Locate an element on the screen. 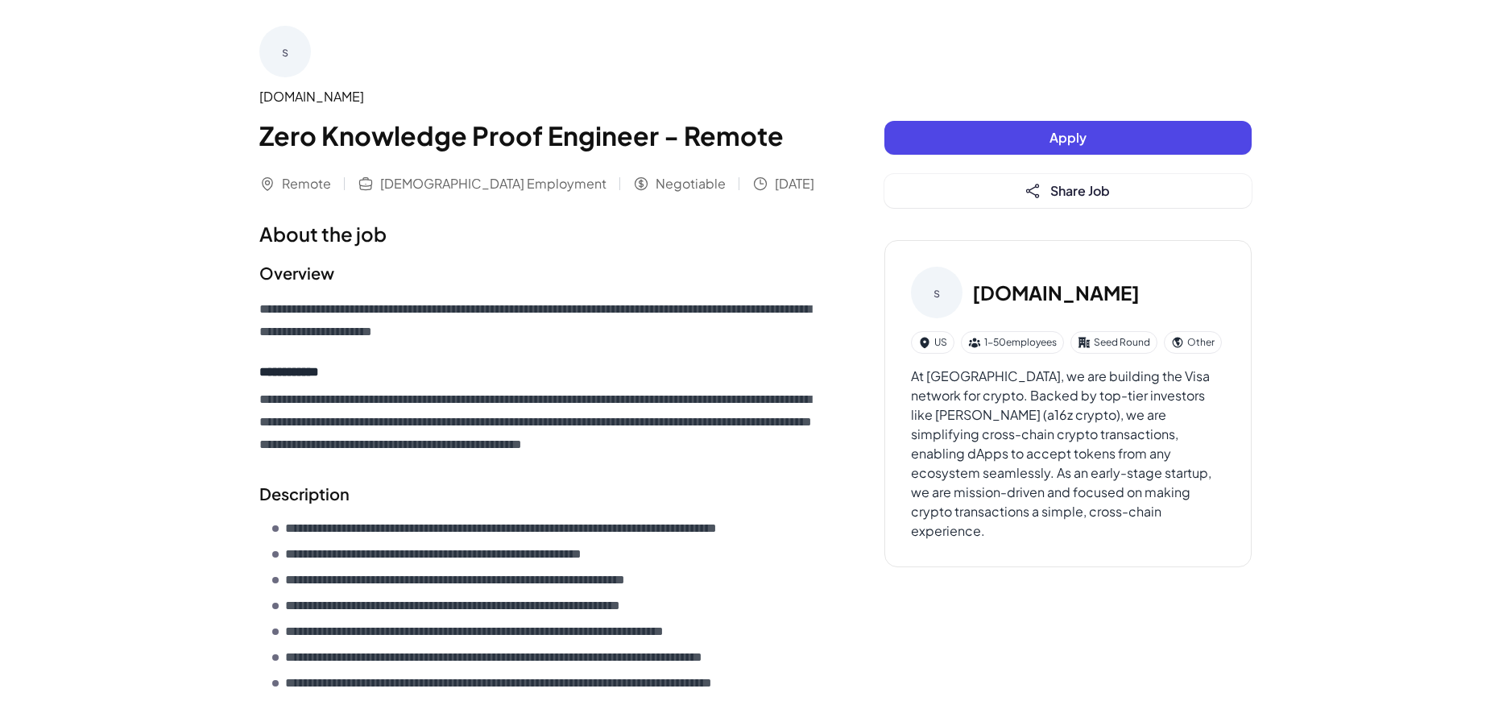 This screenshot has width=1511, height=726. h2: Overview is located at coordinates (540, 273).